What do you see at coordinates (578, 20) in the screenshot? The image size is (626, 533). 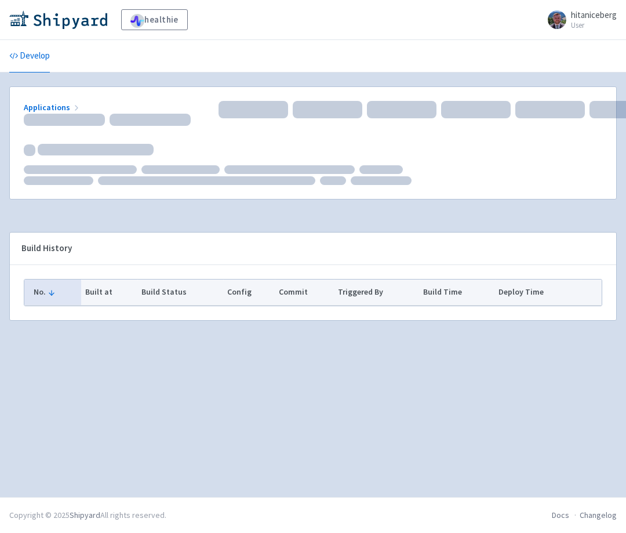 I see `a: hitaniceberg User` at bounding box center [578, 20].